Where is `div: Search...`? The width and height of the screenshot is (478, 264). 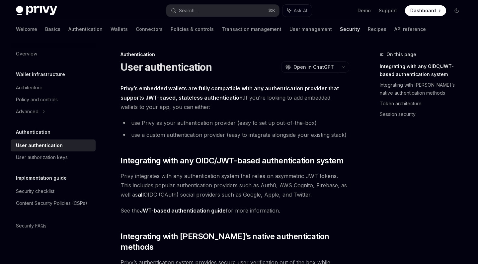
div: Search... is located at coordinates (188, 11).